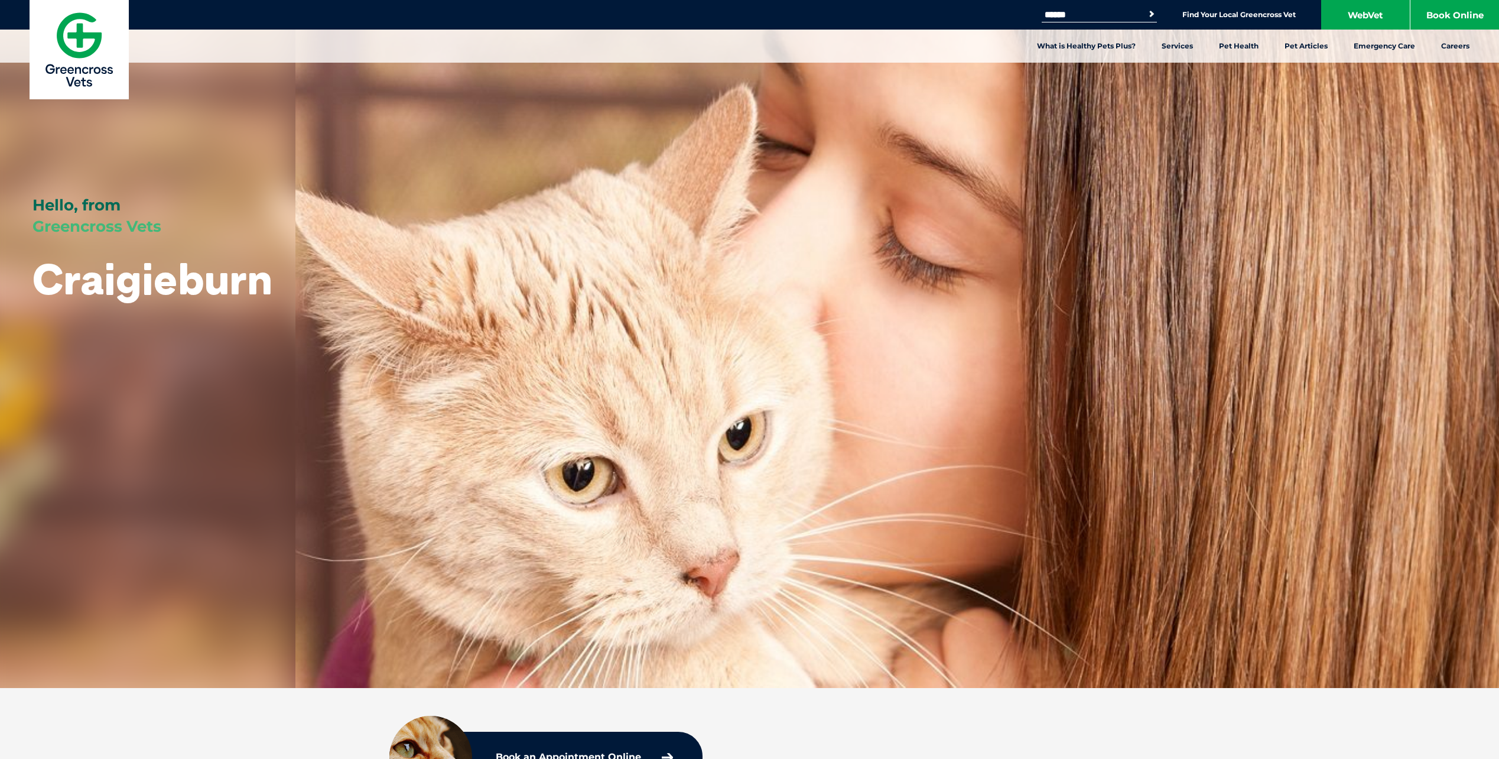  I want to click on a: Pet Articles, so click(1306, 46).